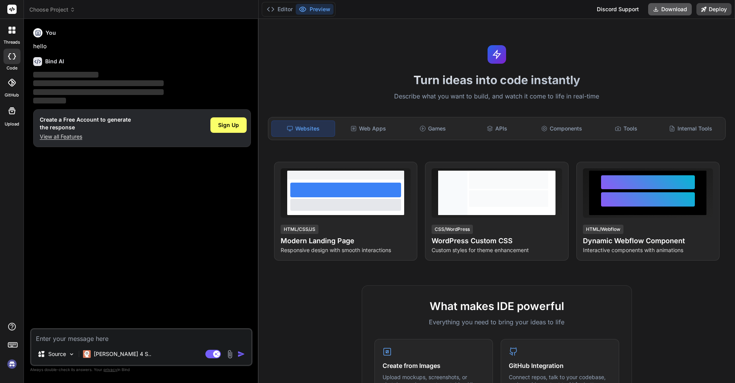 Image resolution: width=735 pixels, height=383 pixels. What do you see at coordinates (280, 9) in the screenshot?
I see `button: Editor` at bounding box center [280, 9].